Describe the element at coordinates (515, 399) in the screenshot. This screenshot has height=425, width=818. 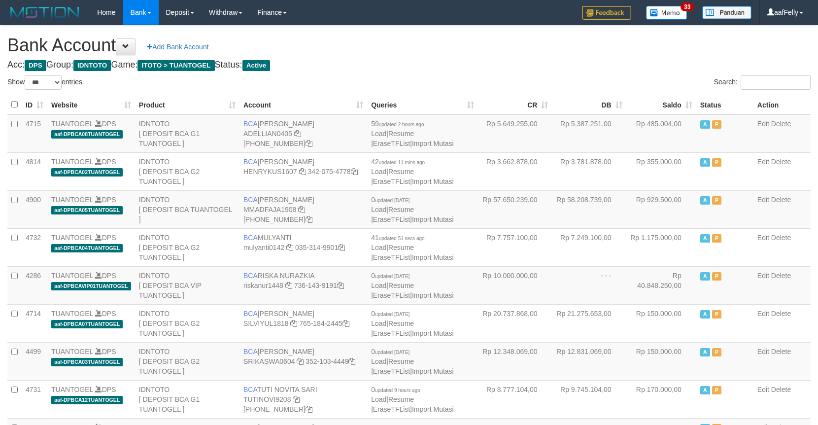
I see `td: Rp 8.777.104,00` at that location.